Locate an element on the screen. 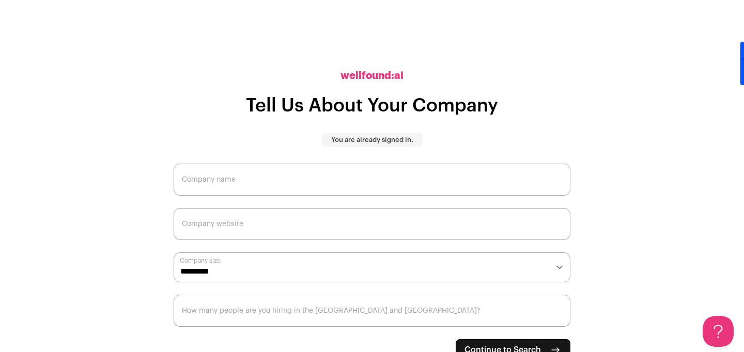 This screenshot has height=352, width=744. input: How many people are you hiring in the US and Canada? is located at coordinates (372, 311).